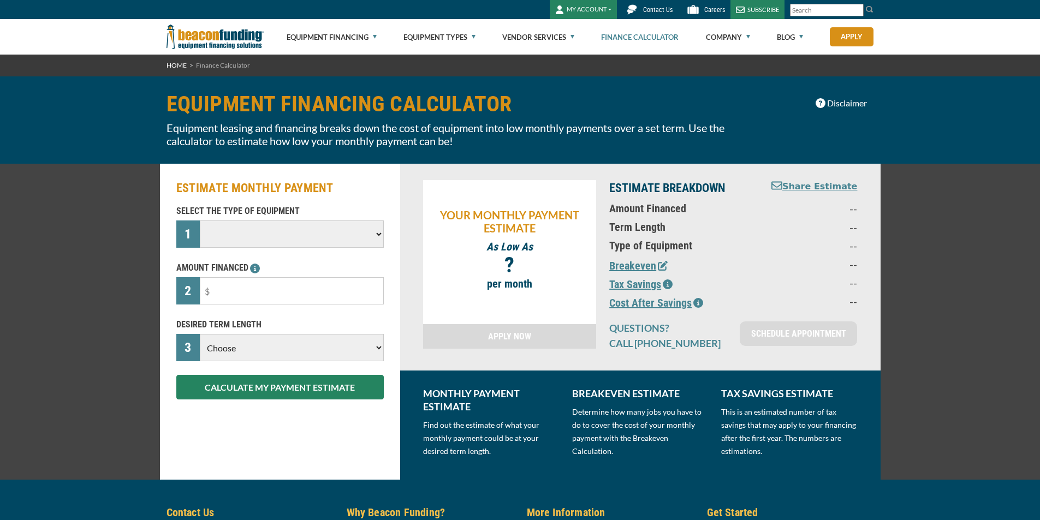 The width and height of the screenshot is (1040, 520). I want to click on p: BREAKEVEN ESTIMATE, so click(640, 394).